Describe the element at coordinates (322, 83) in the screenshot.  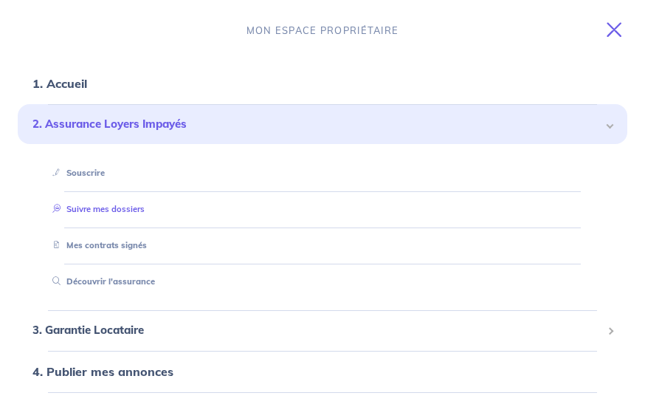
I see `div: 1. Accueil` at that location.